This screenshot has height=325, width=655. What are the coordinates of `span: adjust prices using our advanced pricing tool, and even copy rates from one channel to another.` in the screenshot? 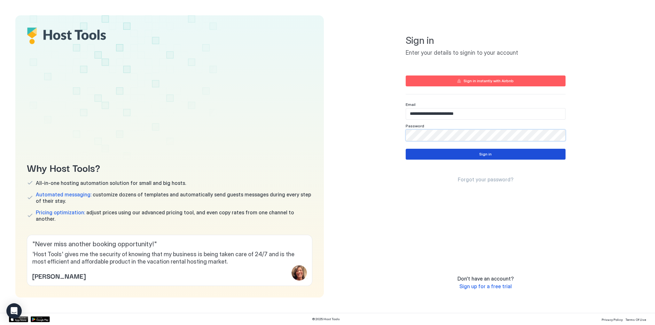 It's located at (174, 216).